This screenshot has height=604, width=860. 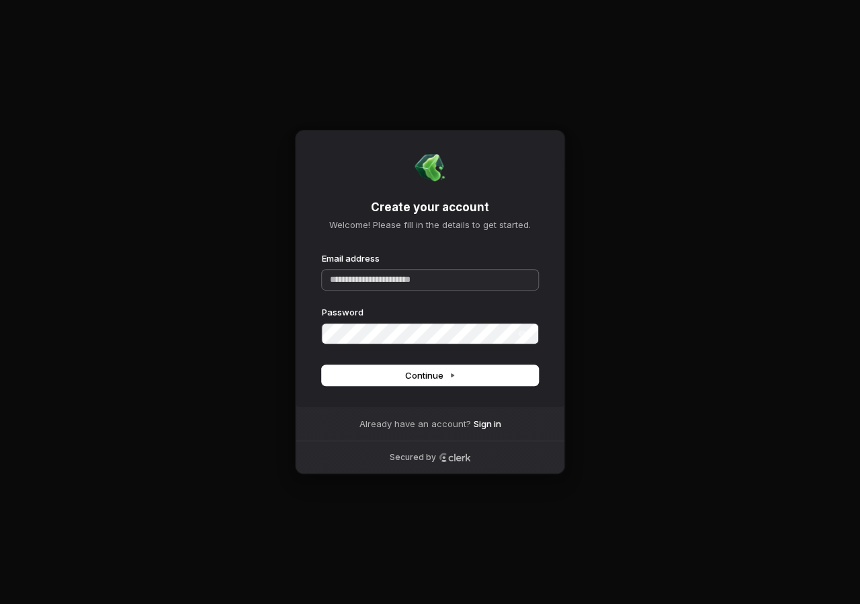 What do you see at coordinates (415, 424) in the screenshot?
I see `span: Already have an account?` at bounding box center [415, 424].